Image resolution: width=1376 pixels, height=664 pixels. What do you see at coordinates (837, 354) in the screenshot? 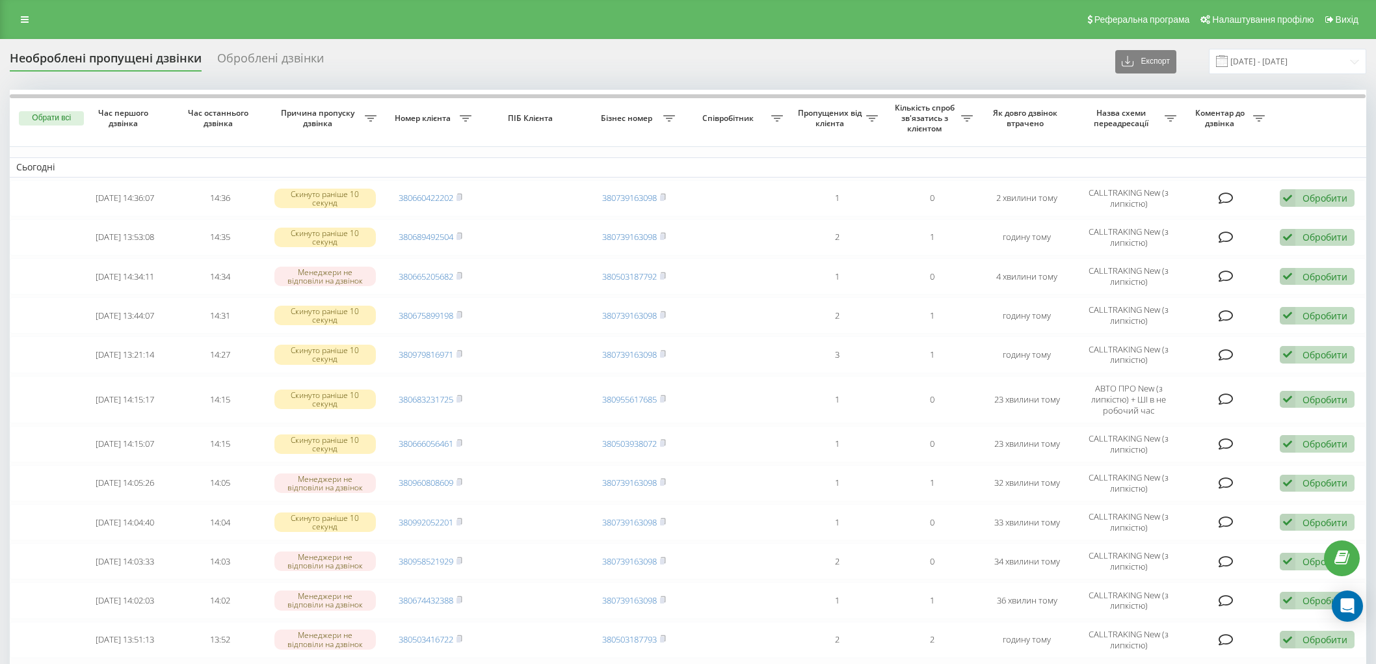
I see `td: 3` at bounding box center [837, 354].